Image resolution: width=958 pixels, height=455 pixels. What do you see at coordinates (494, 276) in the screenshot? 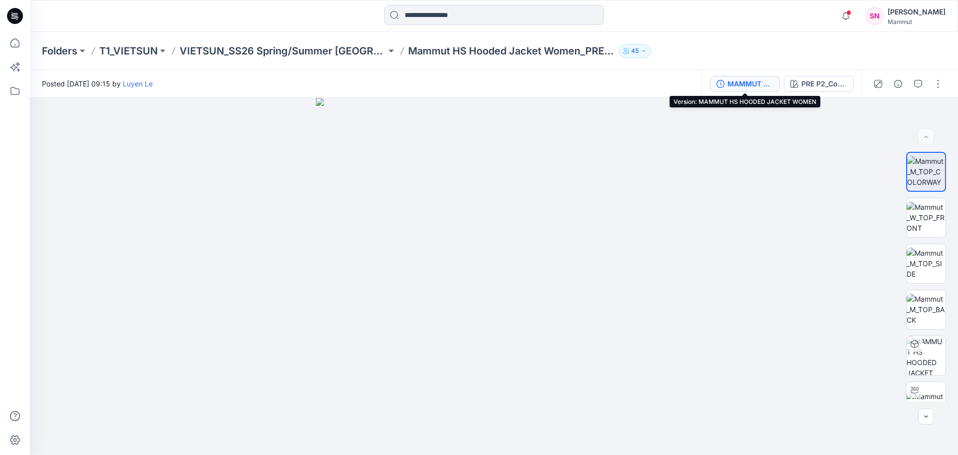
I see `img: eyJhbGciOiJIUzI1NiIsImtpZCI6IjAiLCJzbHQiOiJzZXMiLCJ0eXAiOiJKV1QifQ.eyJkYXRhIjp7InR5cGUiOiJzdG9yYW...` at bounding box center [494, 276].